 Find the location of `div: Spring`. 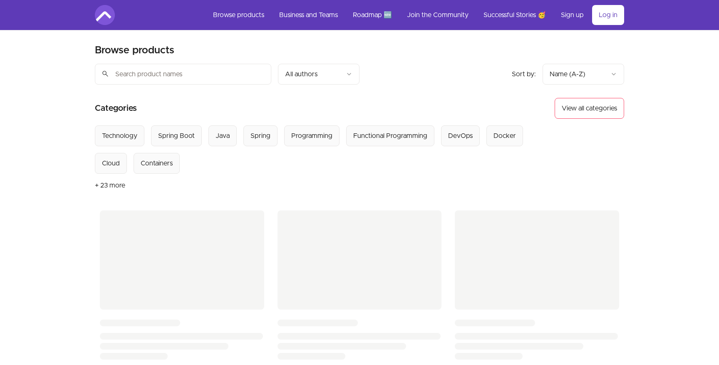

div: Spring is located at coordinates (261, 136).